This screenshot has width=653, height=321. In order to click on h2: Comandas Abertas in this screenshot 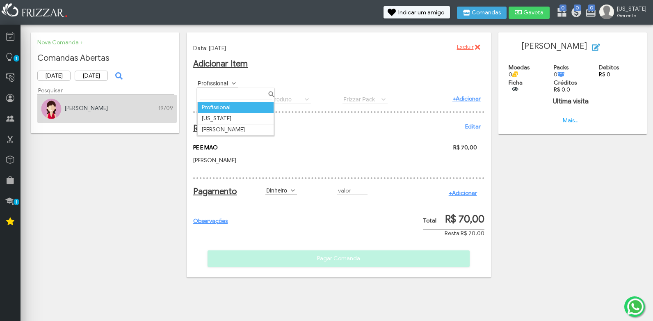, I will do `click(105, 58)`.